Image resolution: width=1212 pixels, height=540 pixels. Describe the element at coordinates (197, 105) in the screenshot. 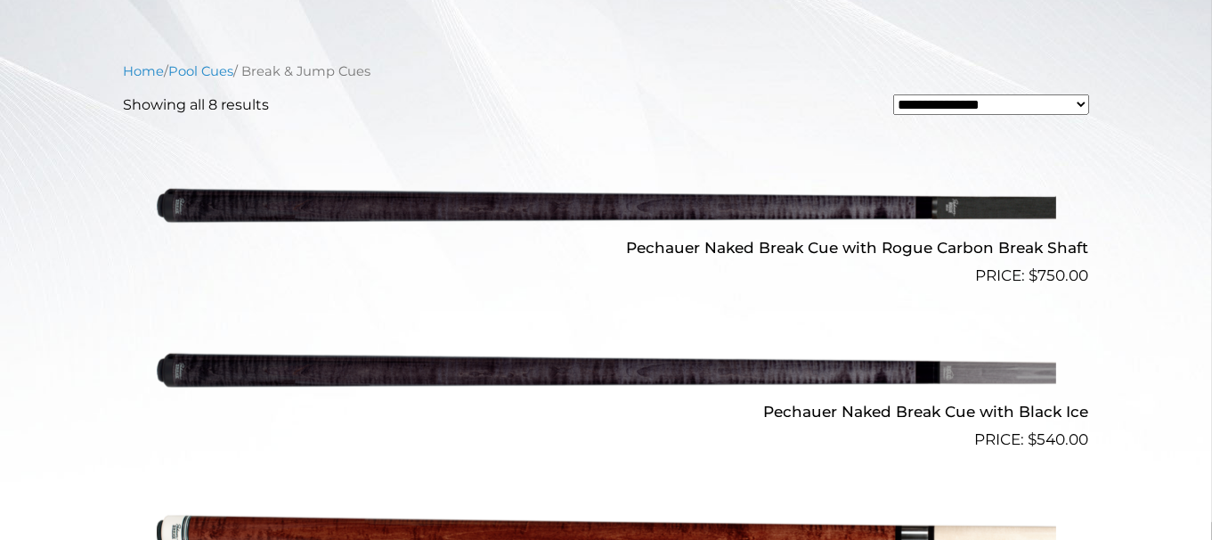

I see `p: Showing all 8 results` at that location.